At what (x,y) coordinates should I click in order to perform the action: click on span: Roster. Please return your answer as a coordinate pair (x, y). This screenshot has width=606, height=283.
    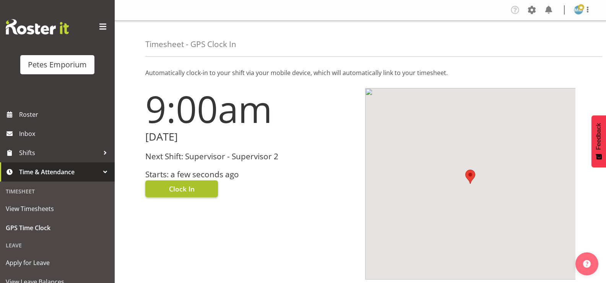
    Looking at the image, I should click on (65, 114).